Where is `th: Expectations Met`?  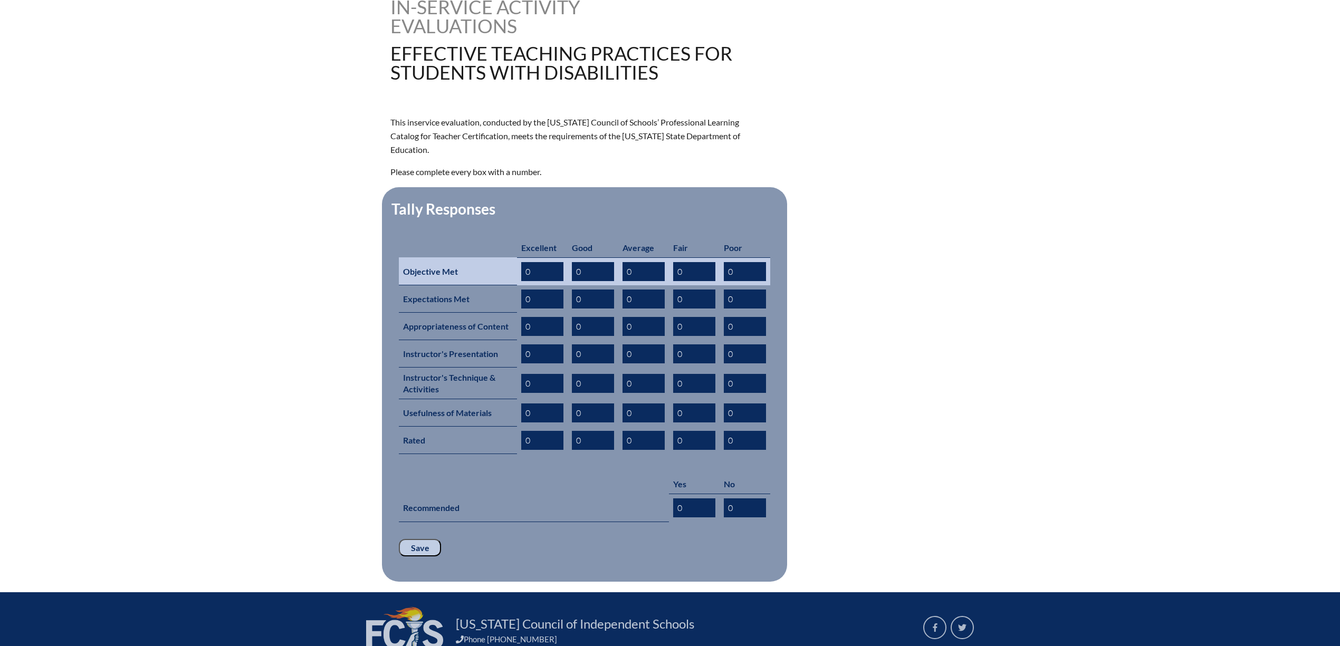 th: Expectations Met is located at coordinates (458, 299).